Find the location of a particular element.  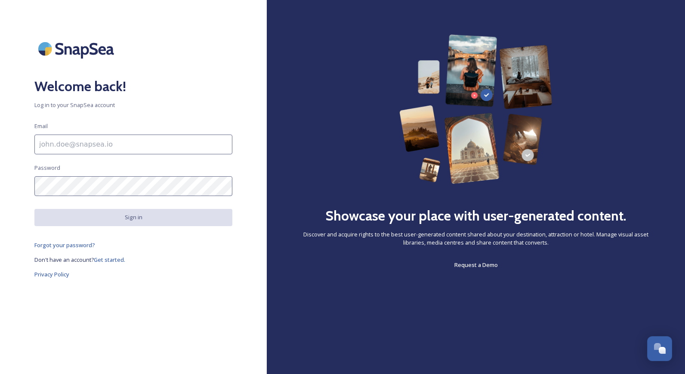

span: Password is located at coordinates (47, 168).